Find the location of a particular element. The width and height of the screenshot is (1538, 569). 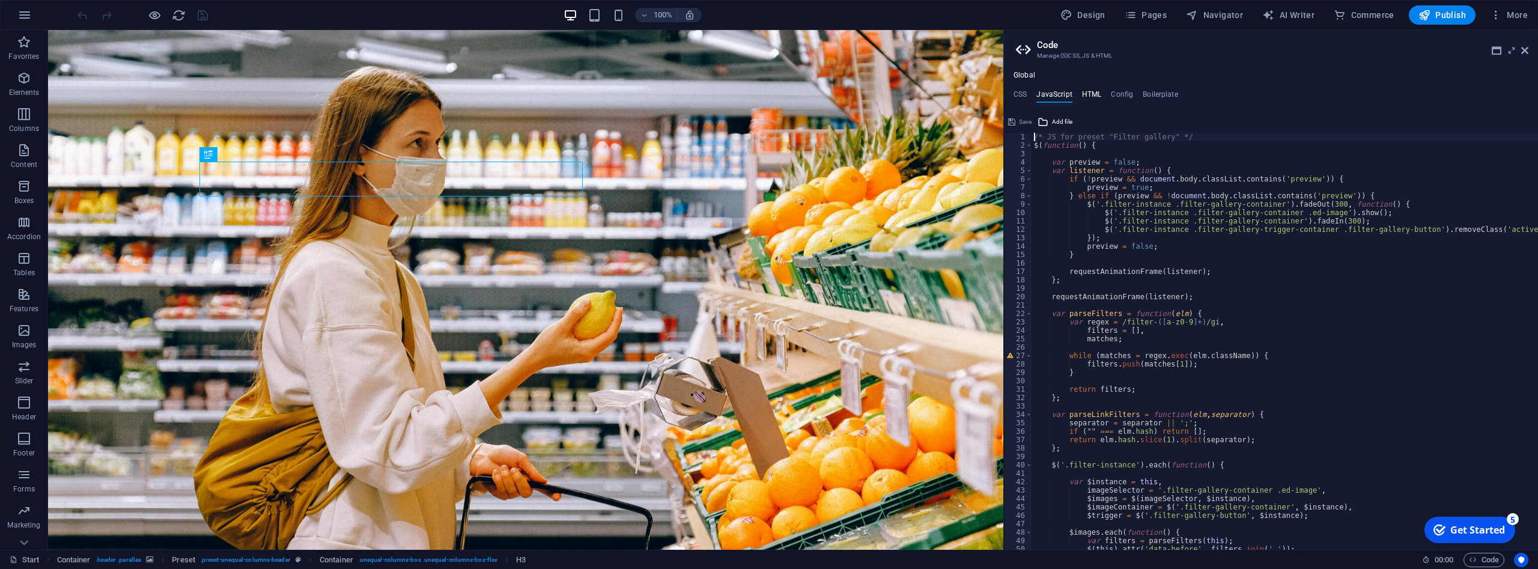

span: . preset-unequal-columns-header is located at coordinates (245, 560).